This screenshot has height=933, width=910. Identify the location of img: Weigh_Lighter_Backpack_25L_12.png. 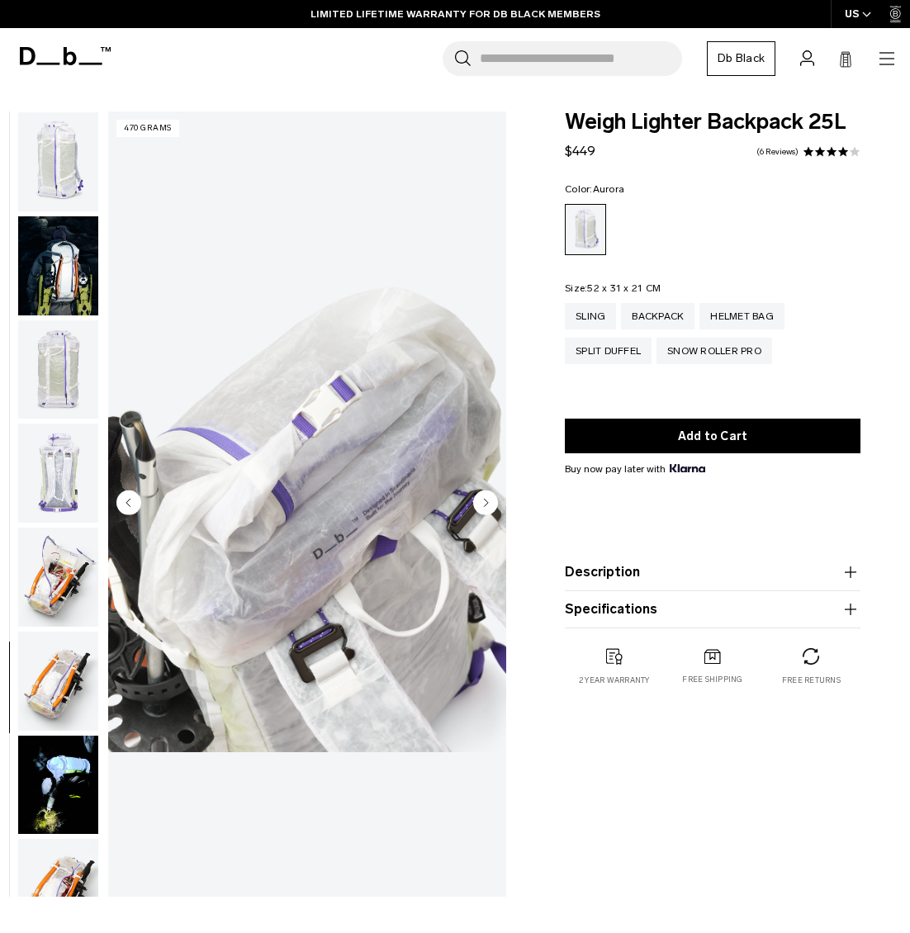
(307, 505).